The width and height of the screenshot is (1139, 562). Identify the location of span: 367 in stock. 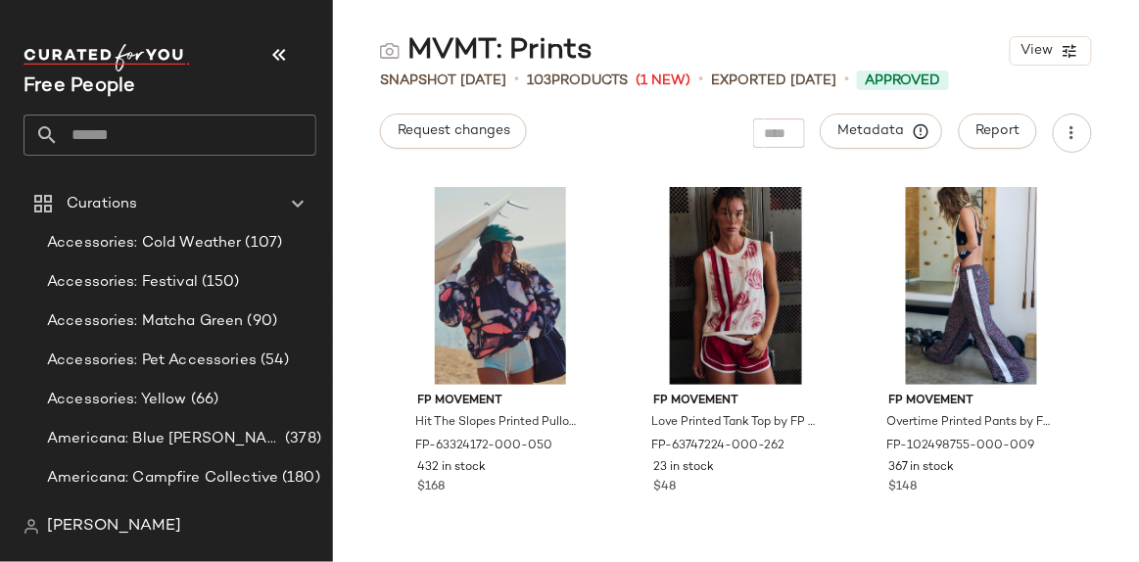
(921, 468).